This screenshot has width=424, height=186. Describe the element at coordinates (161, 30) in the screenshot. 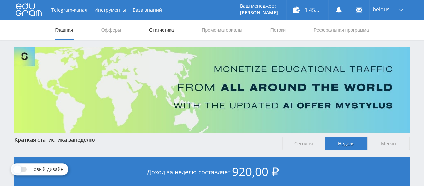

I see `a: Статистика` at that location.